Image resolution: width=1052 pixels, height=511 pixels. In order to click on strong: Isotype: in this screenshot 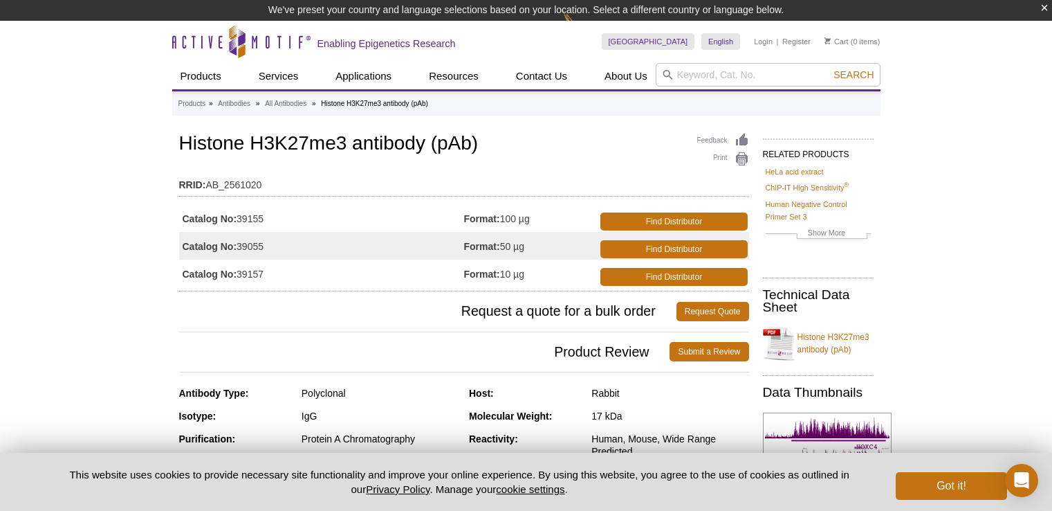, I will do `click(198, 416)`.